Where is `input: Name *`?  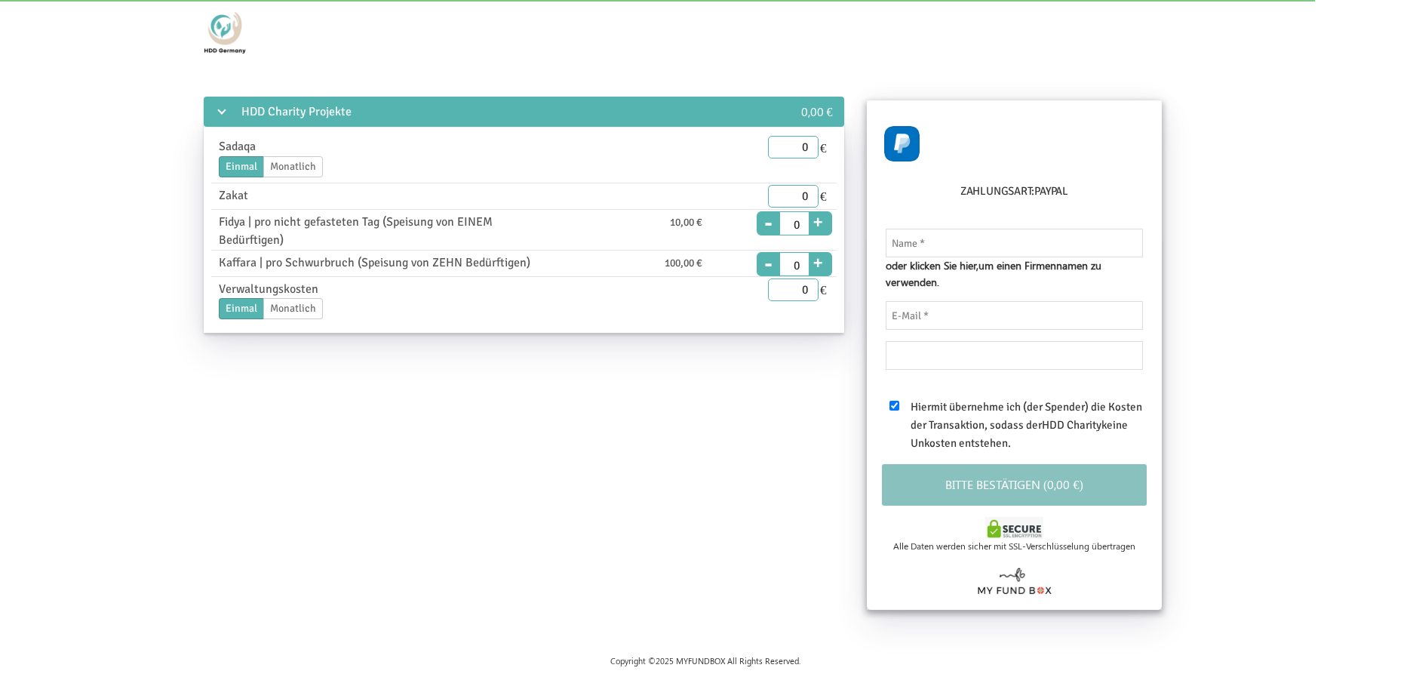
input: Name * is located at coordinates (1015, 243).